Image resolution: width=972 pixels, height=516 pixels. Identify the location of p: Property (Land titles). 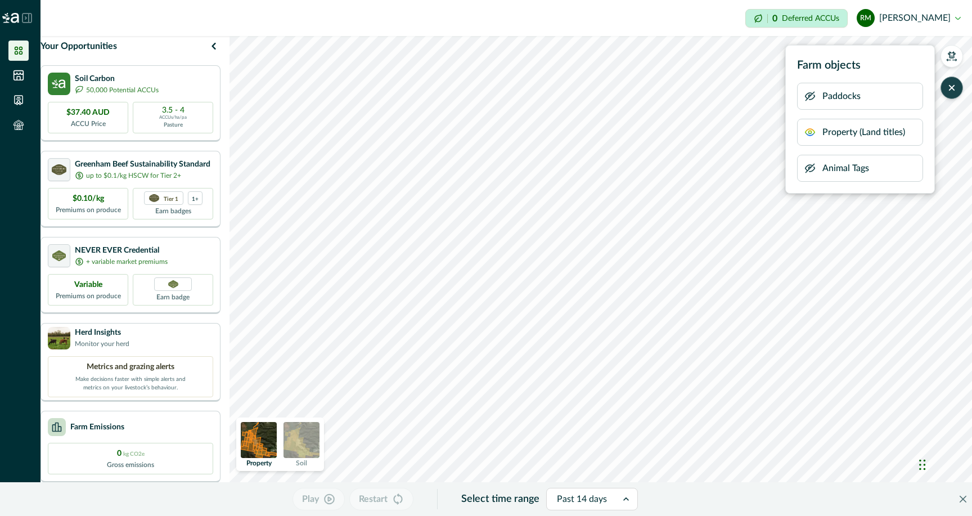
(863, 132).